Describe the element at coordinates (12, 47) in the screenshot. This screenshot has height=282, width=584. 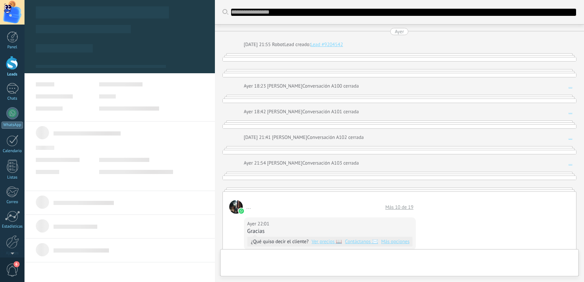
I see `div: Panel` at that location.